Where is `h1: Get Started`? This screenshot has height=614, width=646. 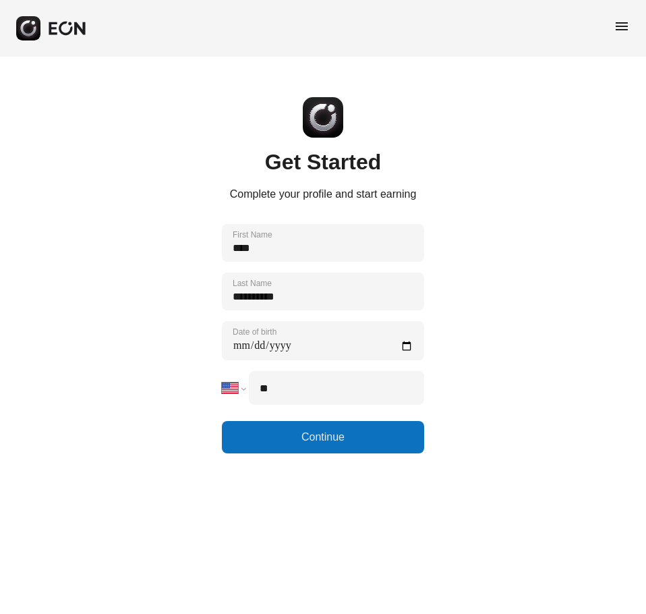
h1: Get Started is located at coordinates (323, 162).